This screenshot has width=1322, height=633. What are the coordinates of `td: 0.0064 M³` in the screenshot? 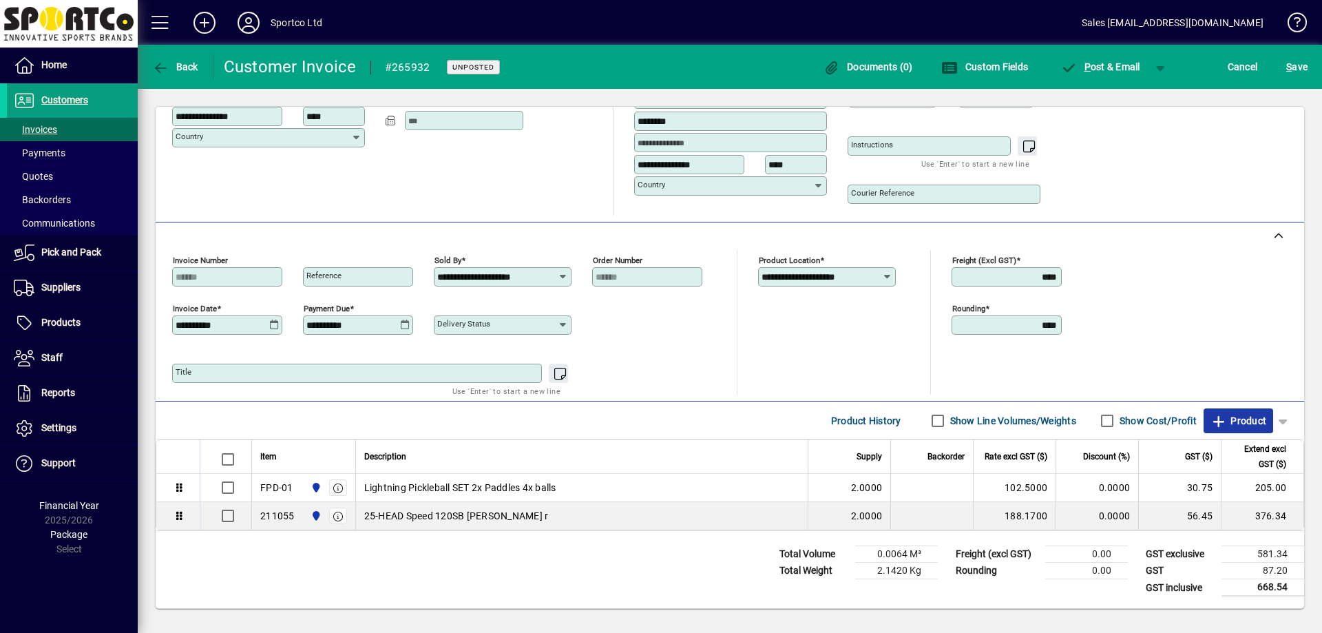 It's located at (896, 554).